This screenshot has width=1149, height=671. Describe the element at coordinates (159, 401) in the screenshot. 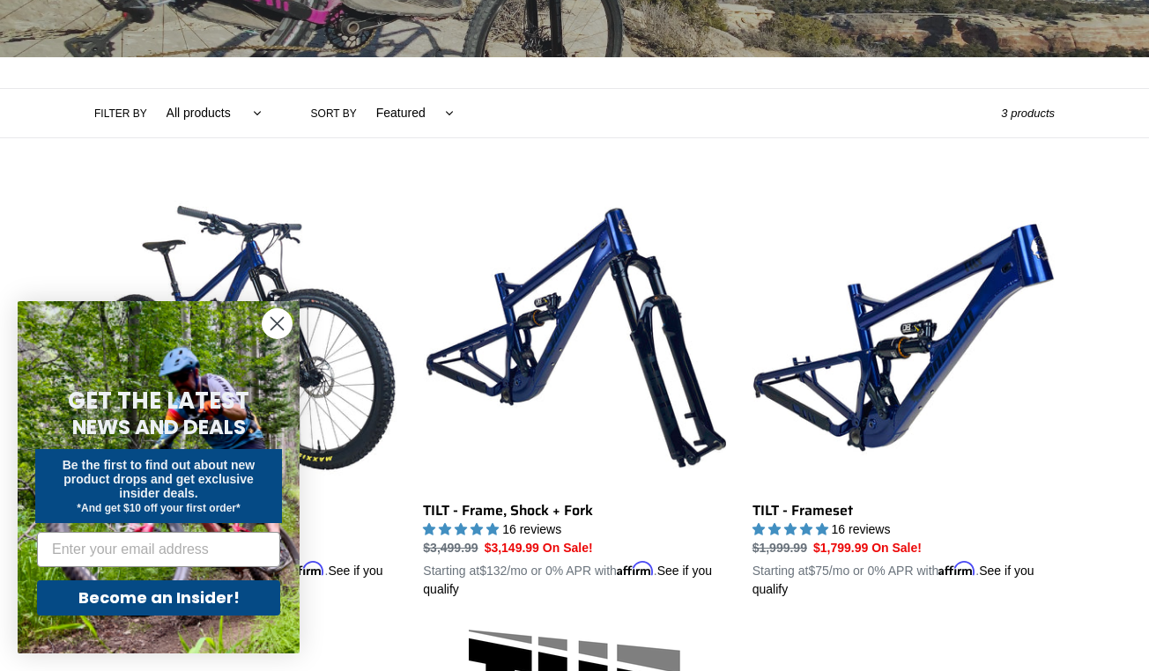

I see `span: GET THE LATEST` at that location.